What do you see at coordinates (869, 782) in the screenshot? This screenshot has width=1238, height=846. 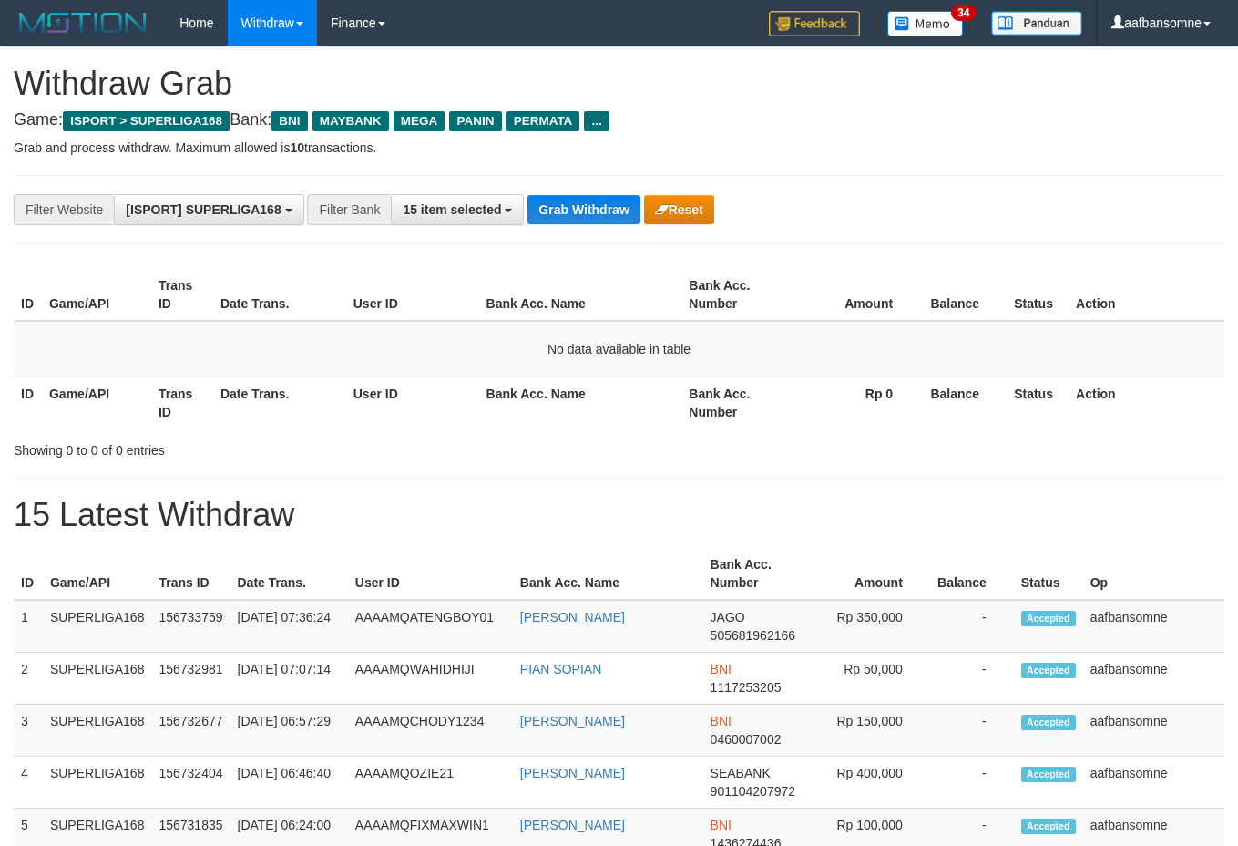 I see `td: Rp 400,000` at bounding box center [869, 782].